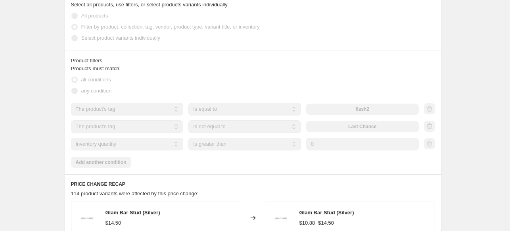  Describe the element at coordinates (96, 68) in the screenshot. I see `span: Products must match:` at that location.